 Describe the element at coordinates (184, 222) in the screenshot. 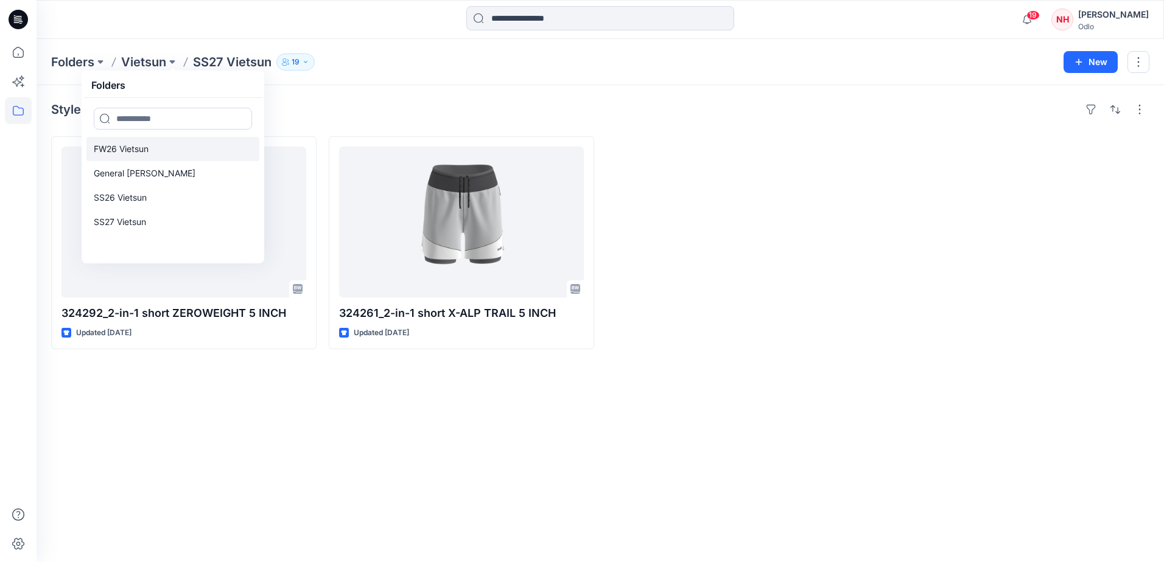

I see `a: 324292_2-in-1 short ZEROWEIGHT 5 INCH` at that location.